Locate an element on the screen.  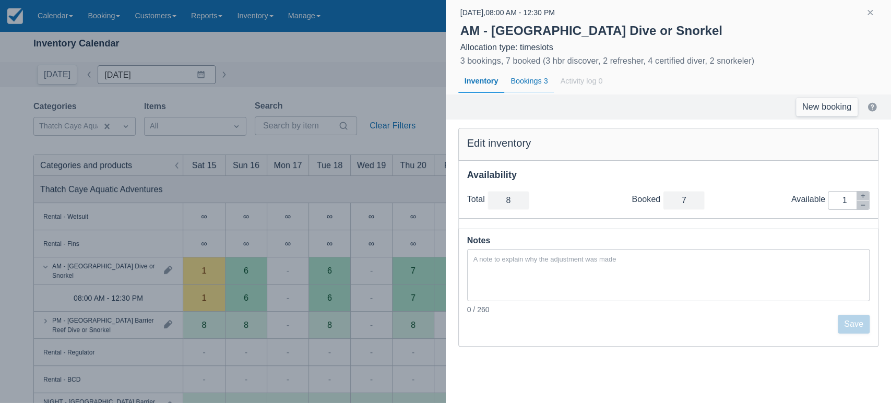
div: Total is located at coordinates (477, 199).